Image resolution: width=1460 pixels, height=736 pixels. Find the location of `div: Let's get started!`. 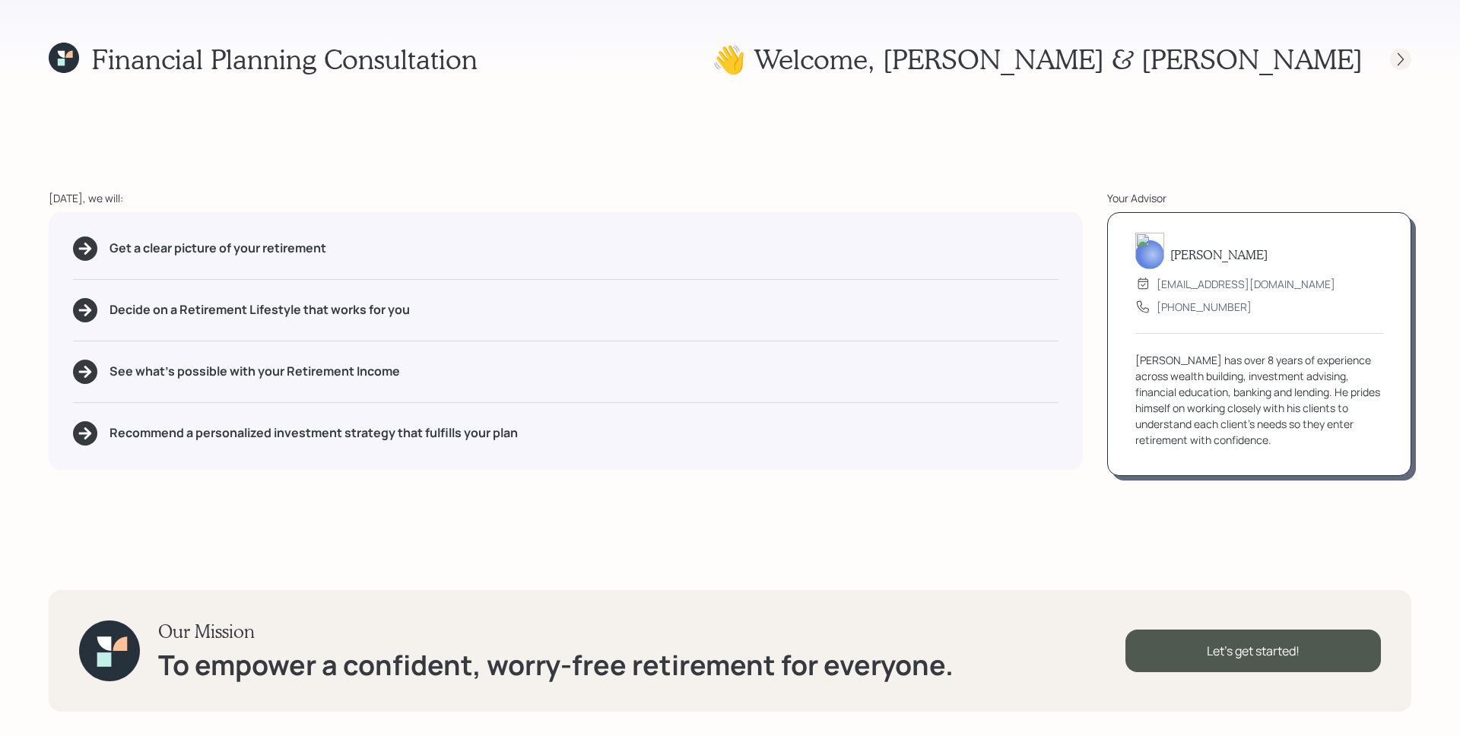

div: Let's get started! is located at coordinates (1254, 651).